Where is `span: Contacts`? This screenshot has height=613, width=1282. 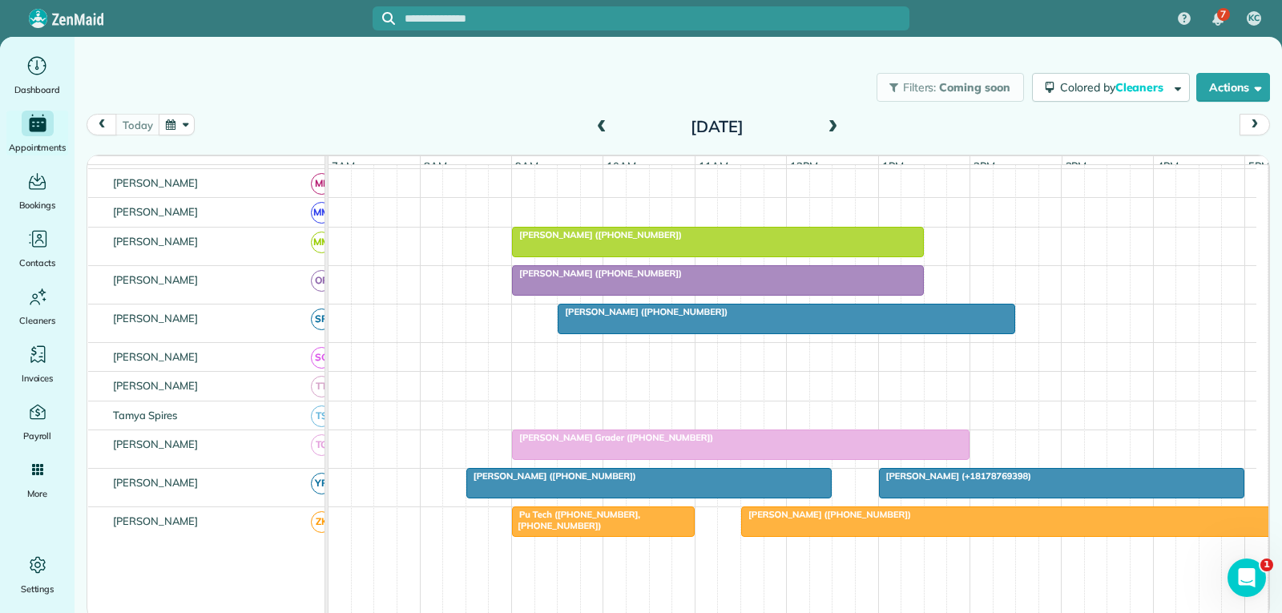
span: Contacts is located at coordinates (37, 263).